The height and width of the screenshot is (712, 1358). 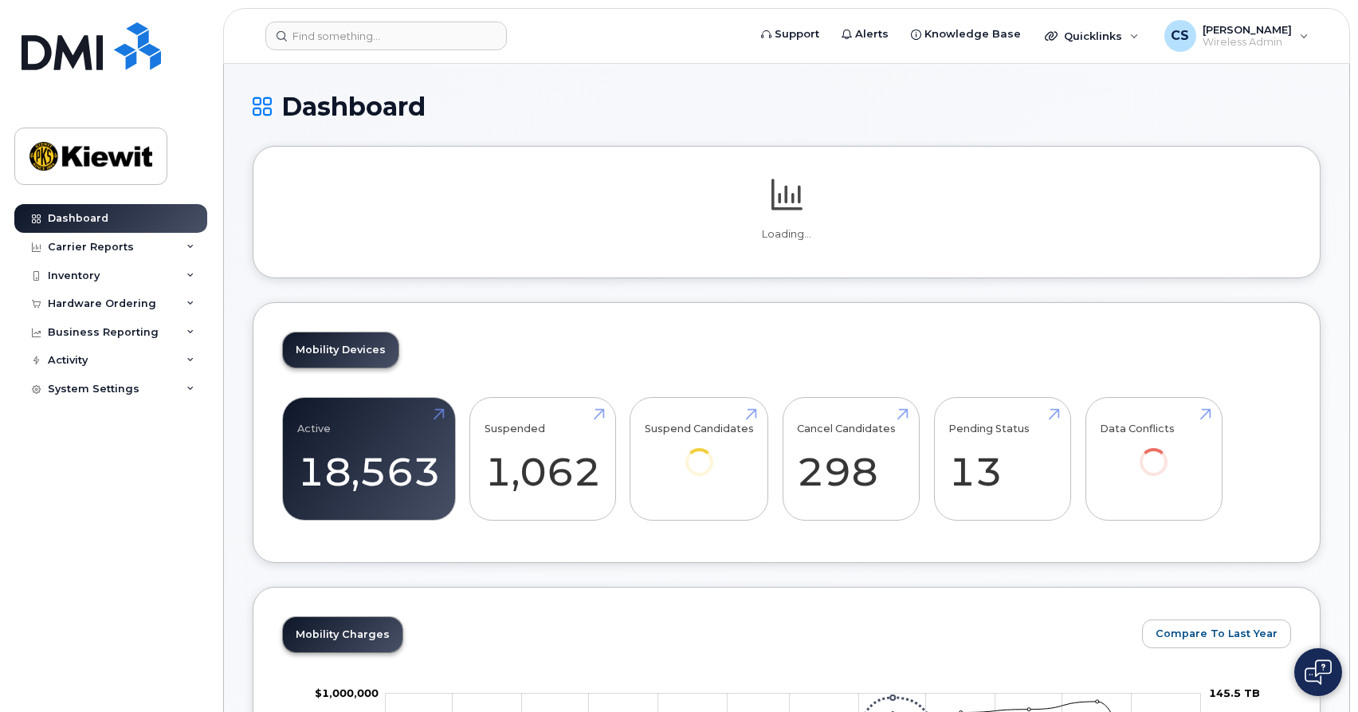 I want to click on a: Cancel Candidates 298, so click(x=851, y=459).